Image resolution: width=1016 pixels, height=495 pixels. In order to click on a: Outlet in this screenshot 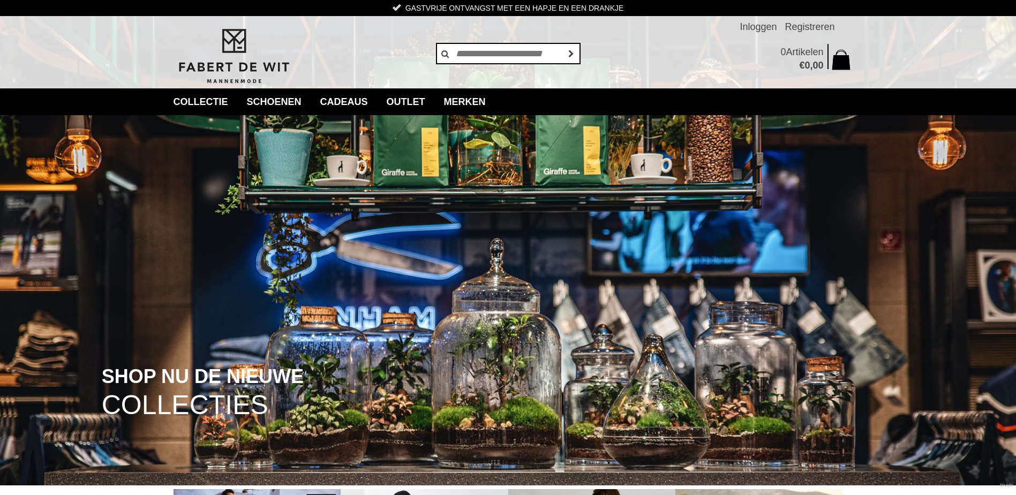, I will do `click(406, 102)`.